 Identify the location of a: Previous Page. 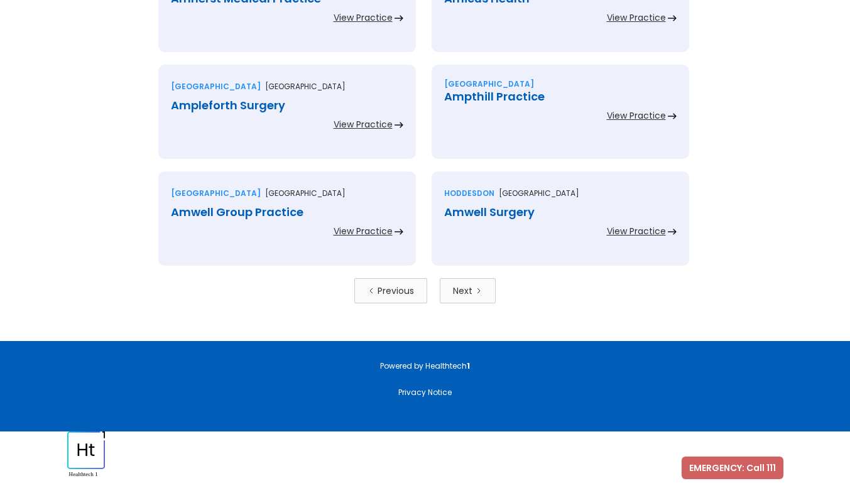
(391, 291).